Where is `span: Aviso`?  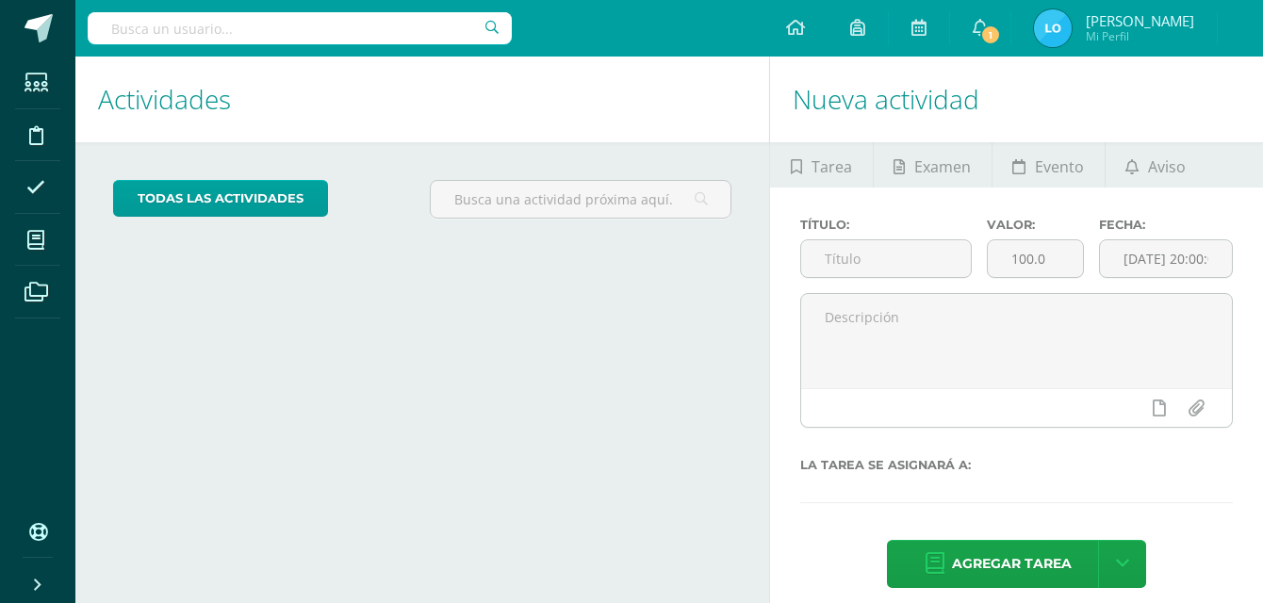 span: Aviso is located at coordinates (1167, 167).